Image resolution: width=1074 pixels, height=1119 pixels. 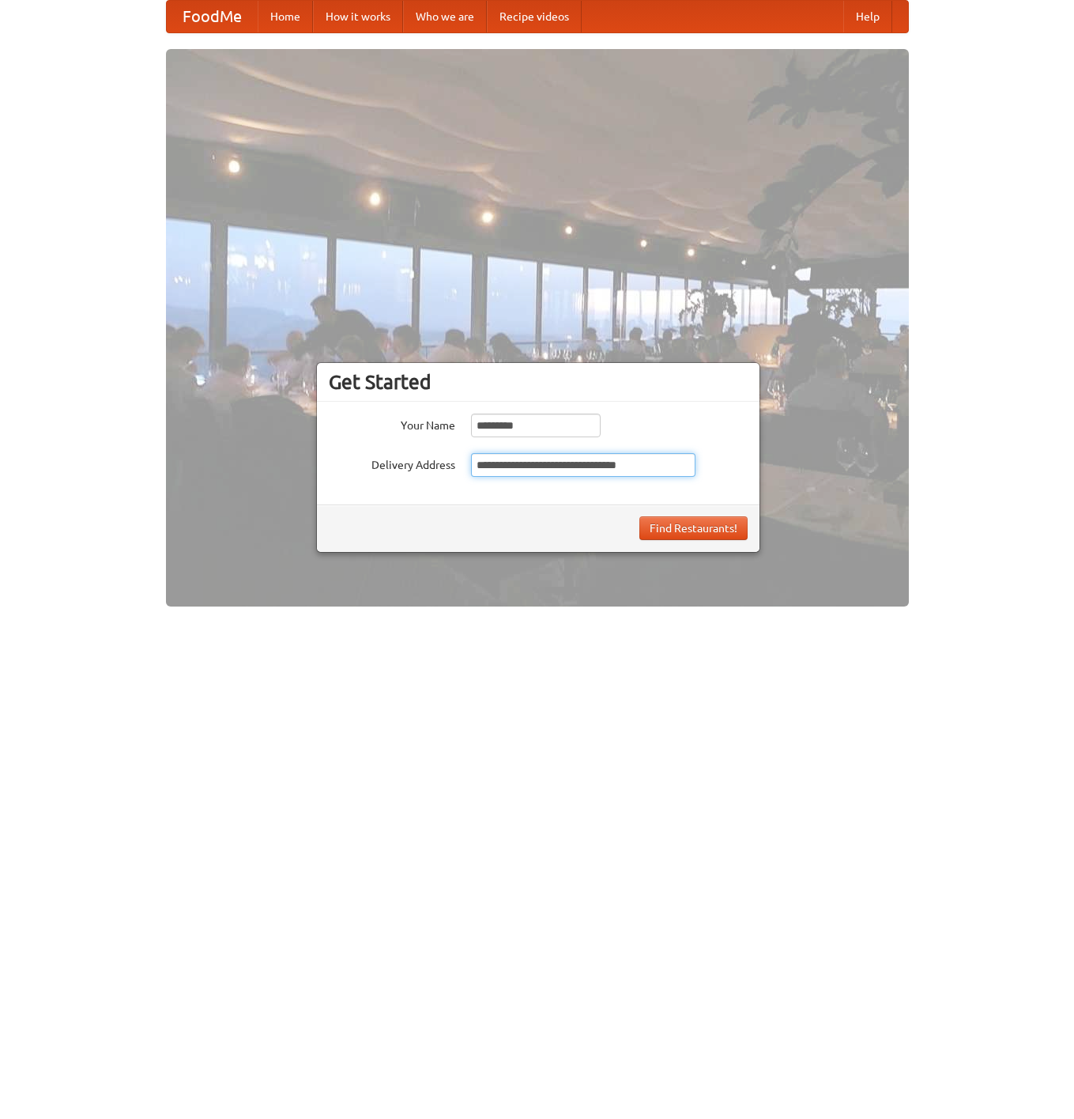 What do you see at coordinates (392, 423) in the screenshot?
I see `label: Your Name` at bounding box center [392, 423].